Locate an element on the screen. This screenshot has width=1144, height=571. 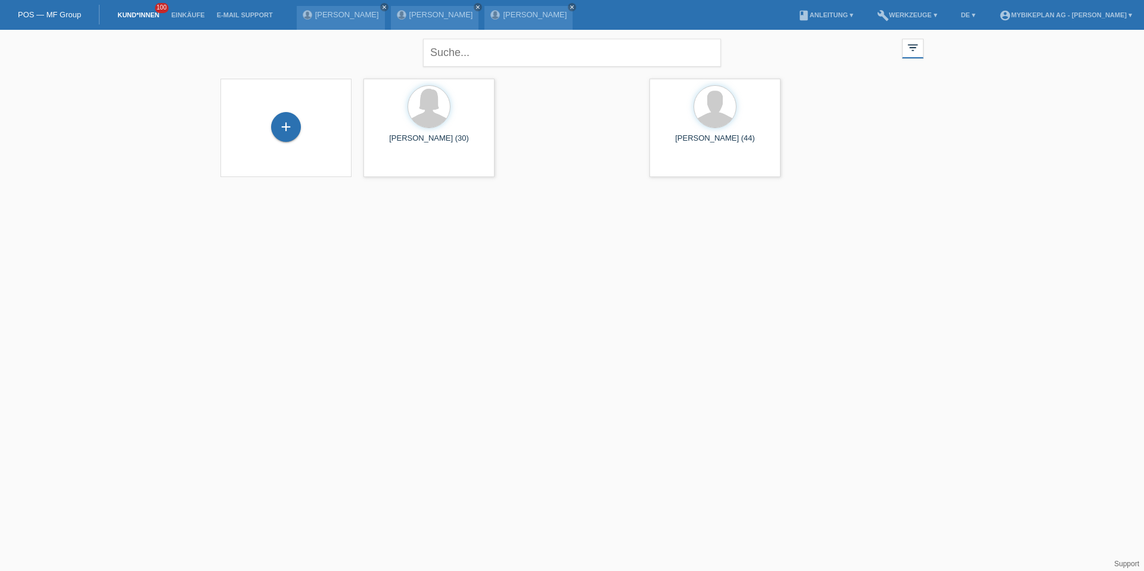
a: buildWerkzeuge ▾ is located at coordinates (907, 15).